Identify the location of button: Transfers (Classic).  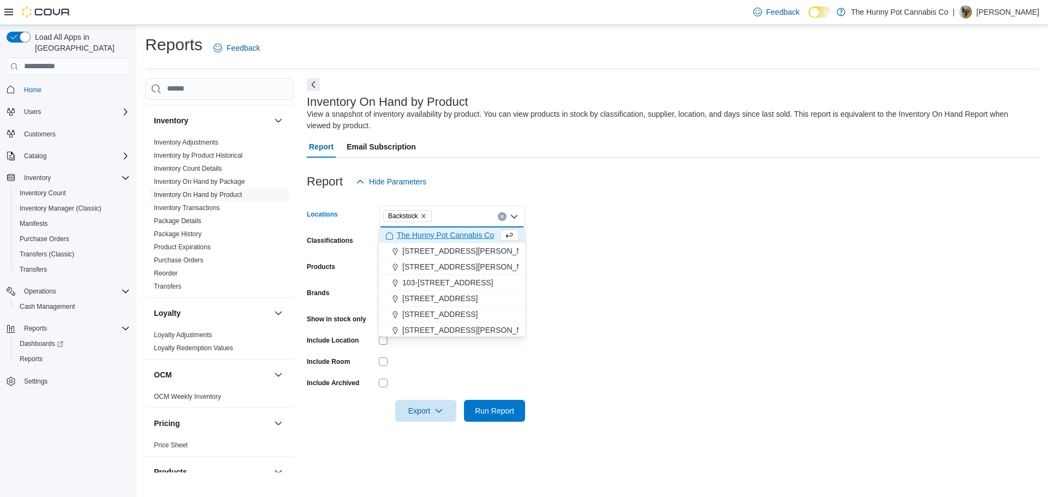
(73, 254).